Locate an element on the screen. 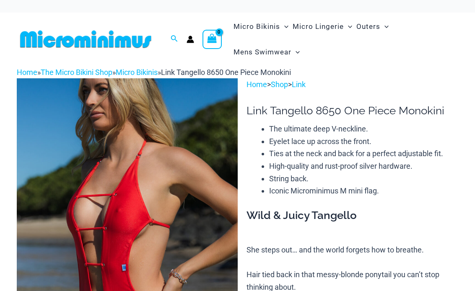 This screenshot has width=475, height=291. span: Link Tangello 8650 One Piece Monokini is located at coordinates (226, 72).